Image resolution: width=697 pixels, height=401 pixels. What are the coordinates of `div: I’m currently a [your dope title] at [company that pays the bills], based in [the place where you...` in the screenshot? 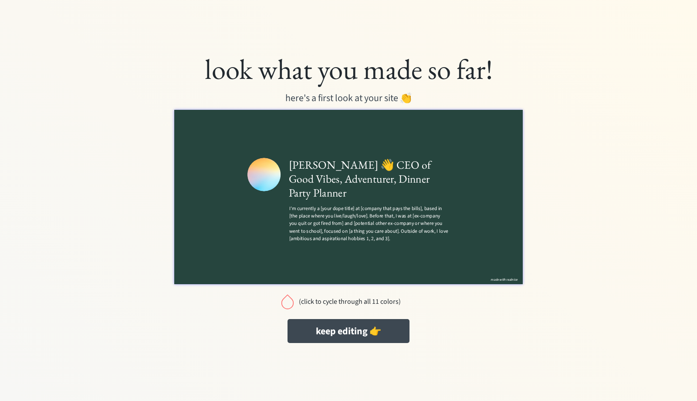 It's located at (304, 177).